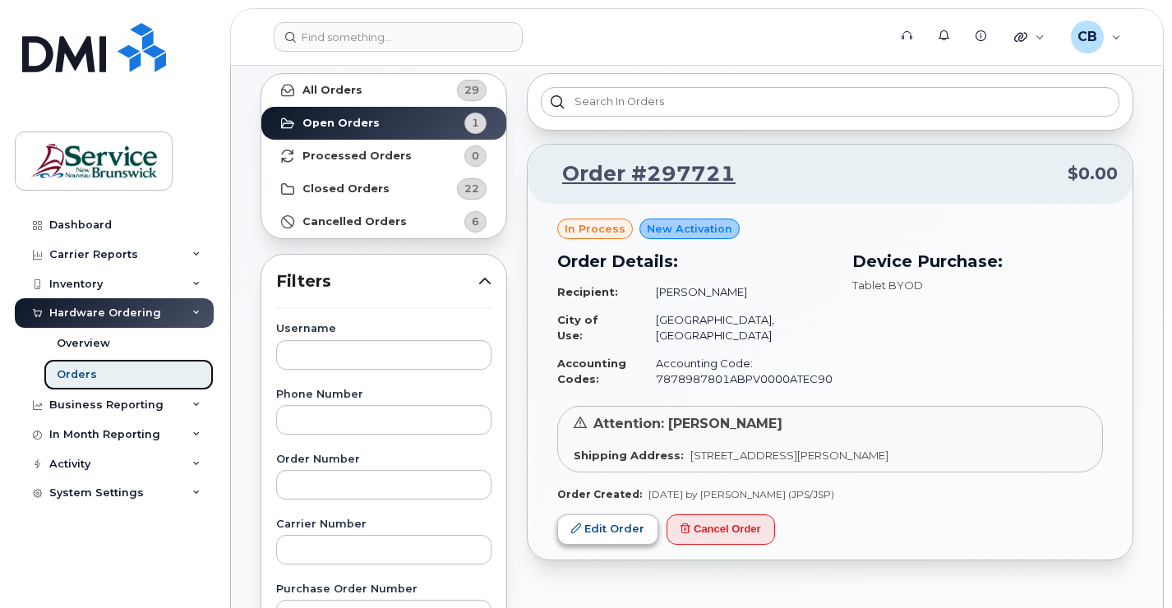 The height and width of the screenshot is (608, 1172). Describe the element at coordinates (888, 285) in the screenshot. I see `span: Tablet BYOD` at that location.